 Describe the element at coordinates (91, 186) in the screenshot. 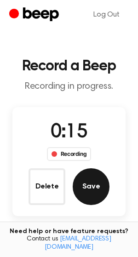

I see `button: Save Audio Record` at that location.